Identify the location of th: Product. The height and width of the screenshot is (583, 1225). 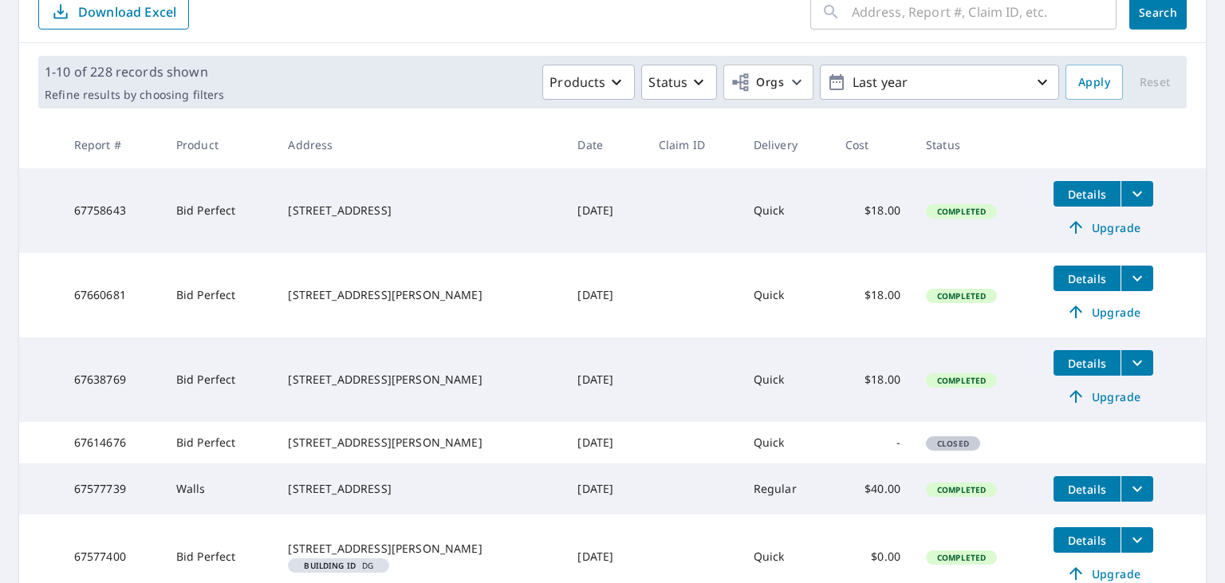
(219, 144).